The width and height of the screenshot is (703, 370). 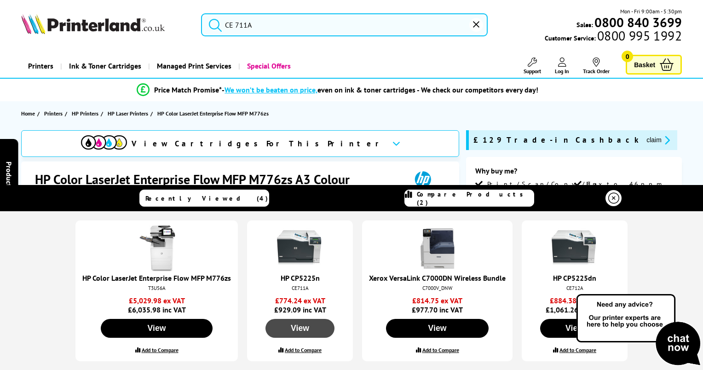 I want to click on span: £884.38 ex VAT, so click(x=574, y=300).